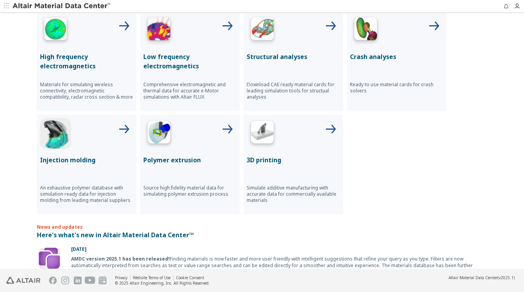 The image size is (524, 292). I want to click on p: Comprehensive electromagnetic and thermal data for accurate e-Motor simulations with Altair FLUX, so click(190, 91).